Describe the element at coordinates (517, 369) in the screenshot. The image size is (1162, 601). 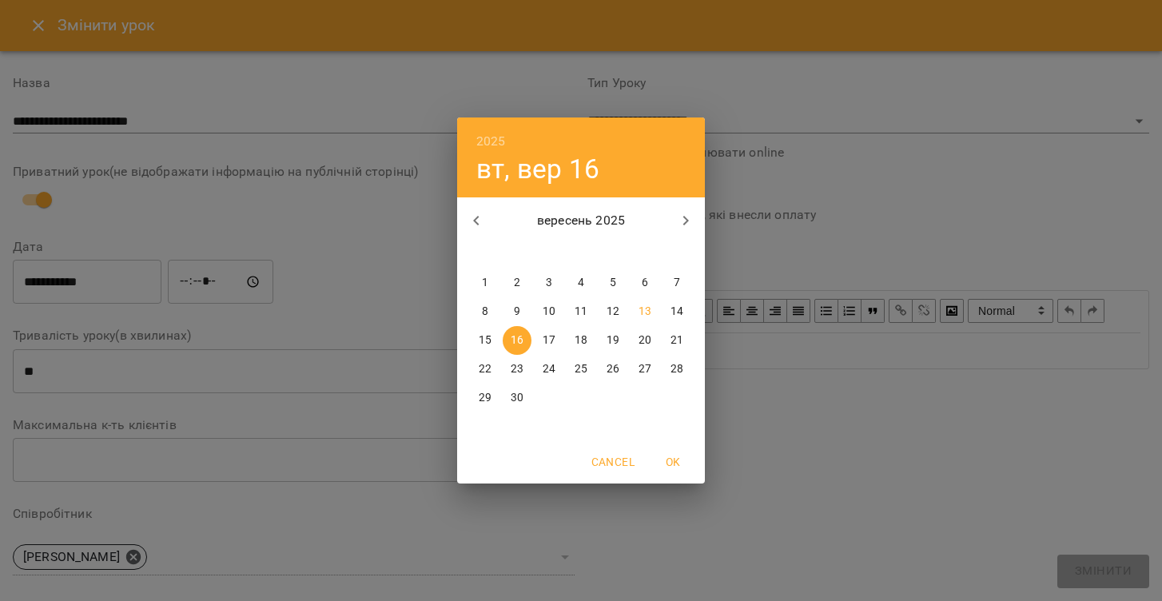
I see `button: 23` at that location.